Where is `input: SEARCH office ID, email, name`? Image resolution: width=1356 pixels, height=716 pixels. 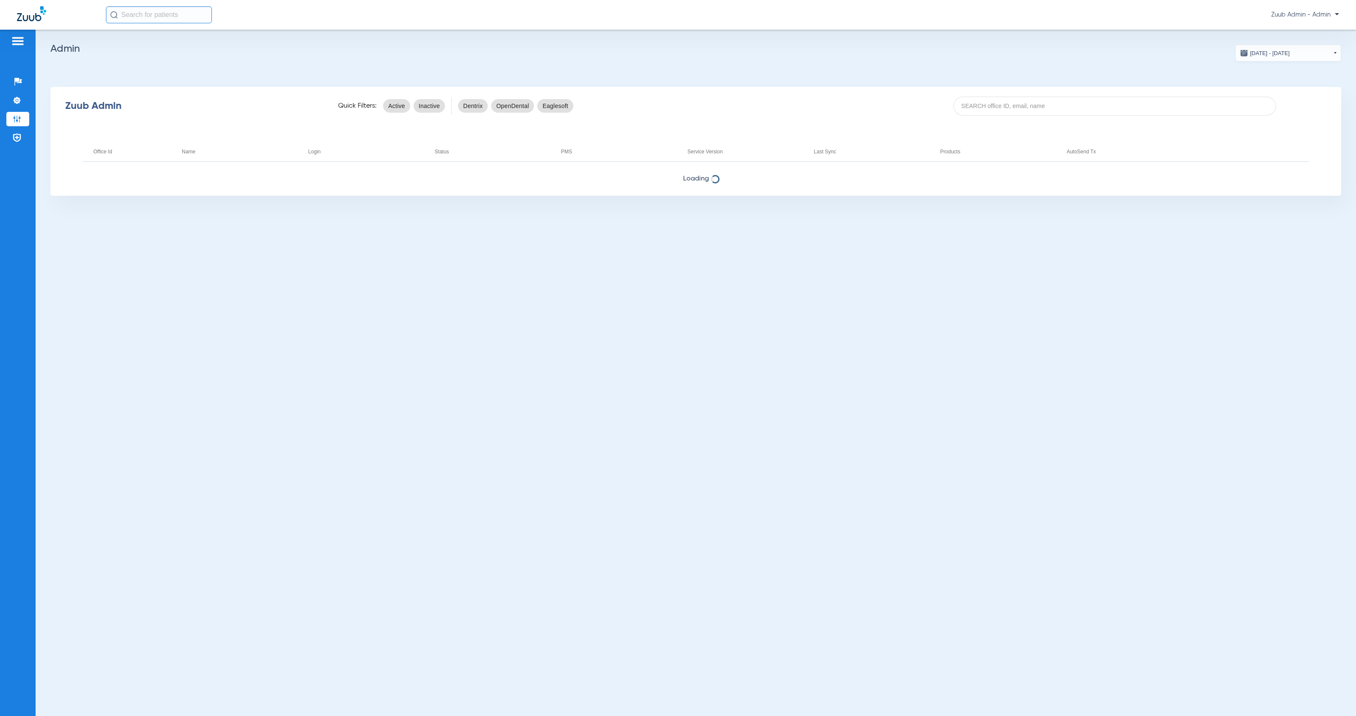
input: SEARCH office ID, email, name is located at coordinates (1115, 106).